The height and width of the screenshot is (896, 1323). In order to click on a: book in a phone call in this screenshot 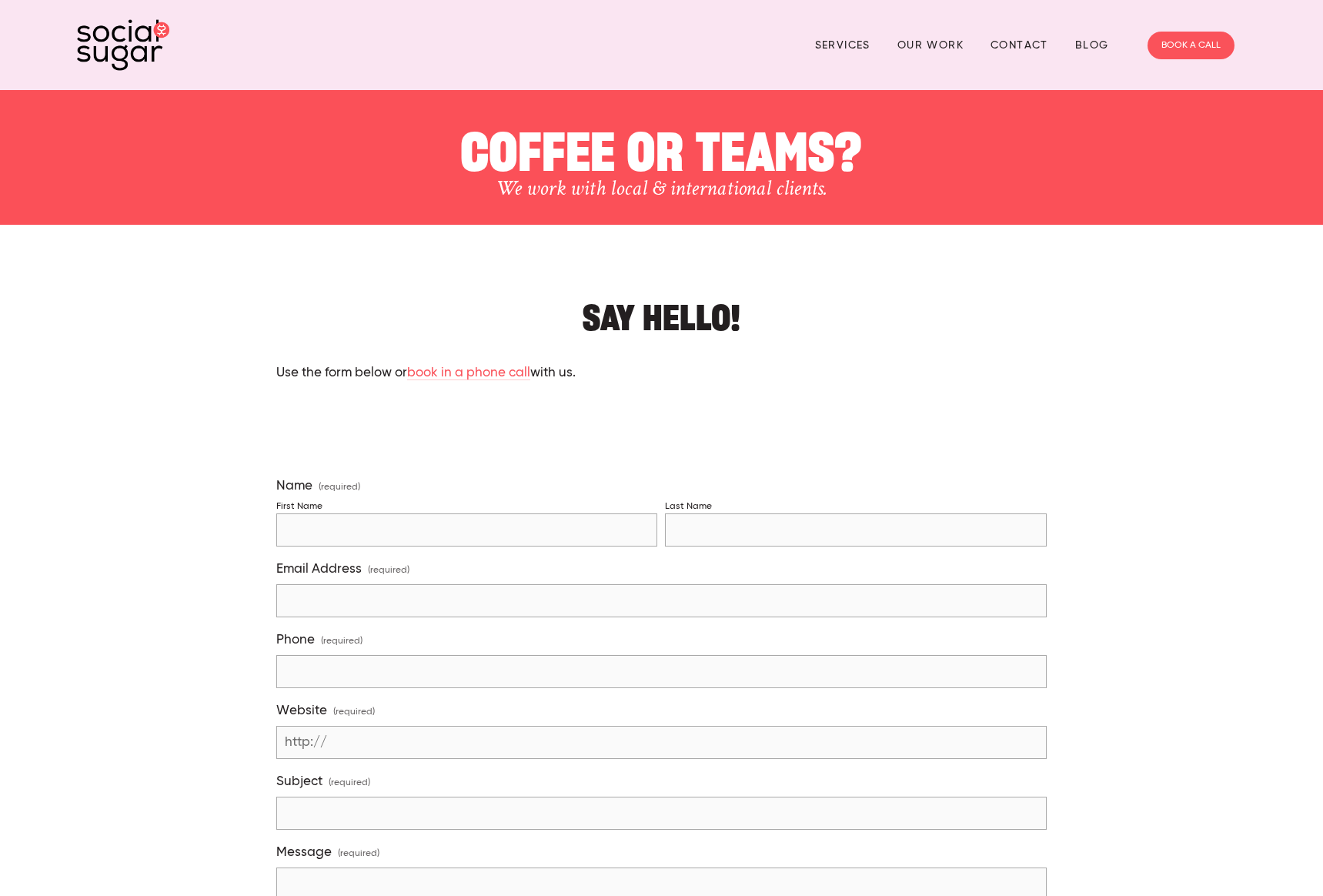, I will do `click(469, 373)`.